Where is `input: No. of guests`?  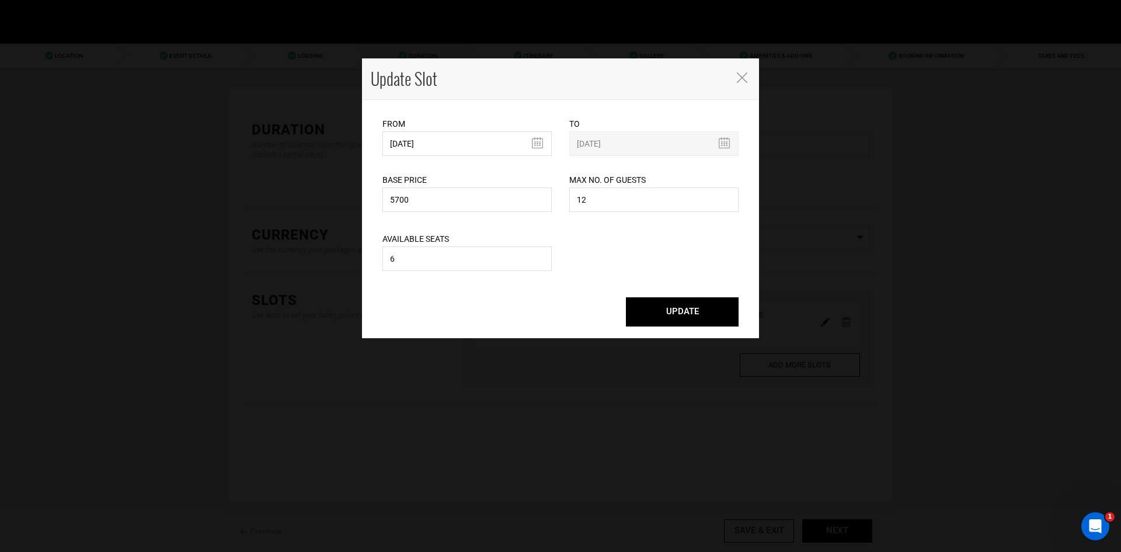 input: No. of guests is located at coordinates (654, 200).